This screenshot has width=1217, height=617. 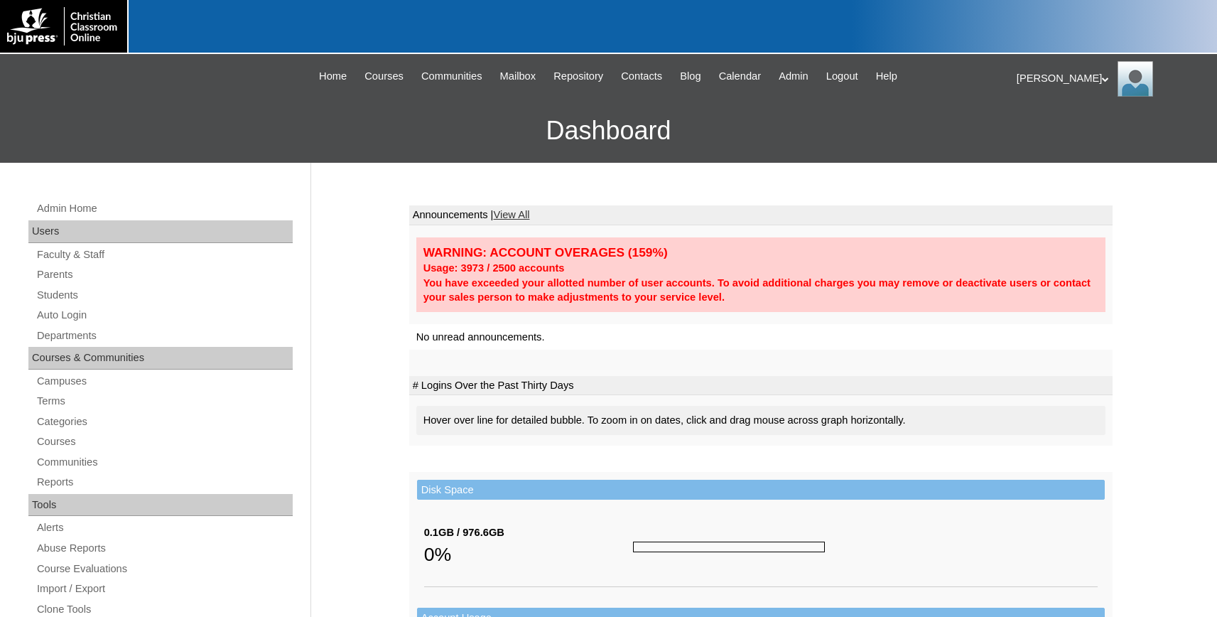 I want to click on span: Blog, so click(x=690, y=76).